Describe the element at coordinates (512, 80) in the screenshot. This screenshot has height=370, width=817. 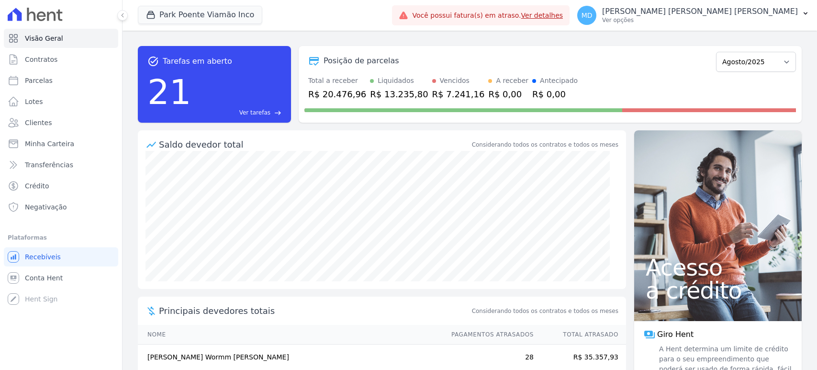
I see `div: A receber` at that location.